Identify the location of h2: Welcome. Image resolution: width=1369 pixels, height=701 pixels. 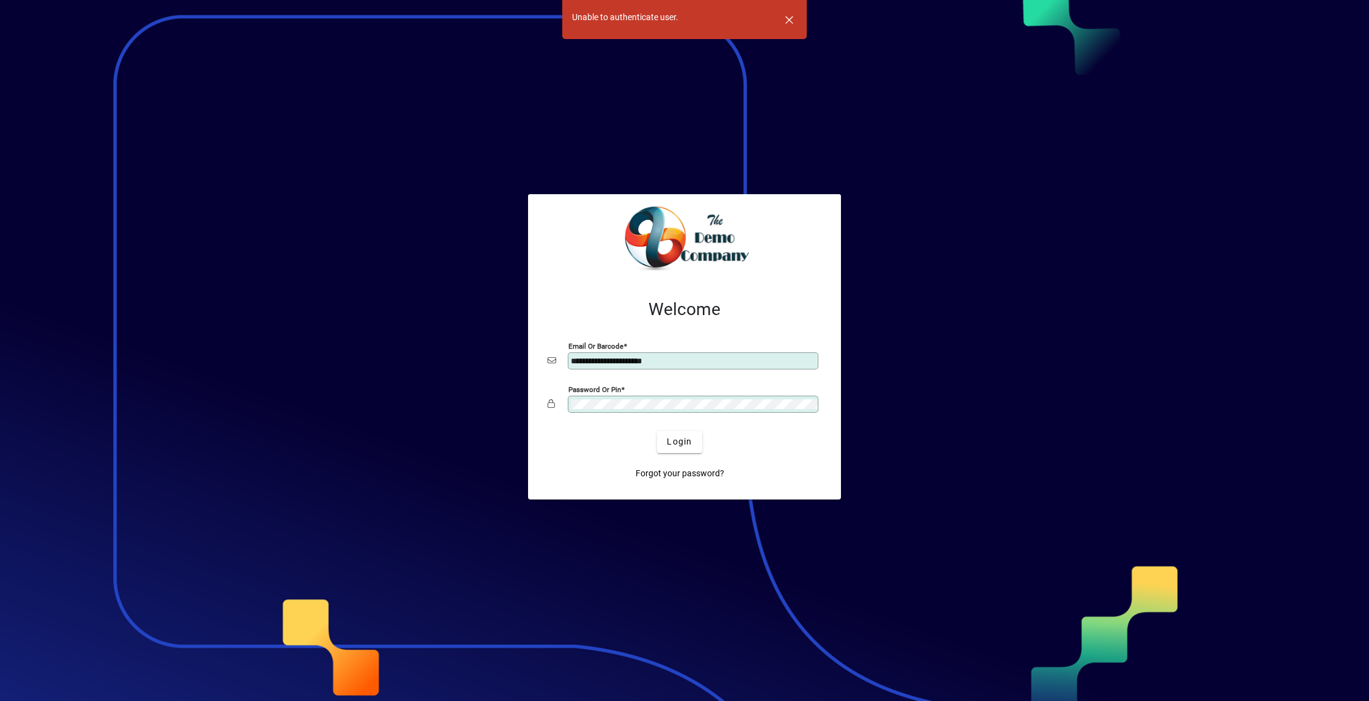
(684, 310).